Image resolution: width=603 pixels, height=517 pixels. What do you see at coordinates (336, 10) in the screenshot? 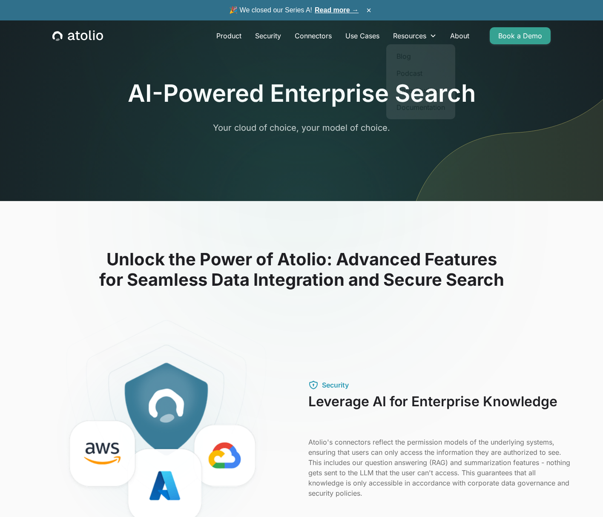
I see `a: Read more →` at bounding box center [336, 10].